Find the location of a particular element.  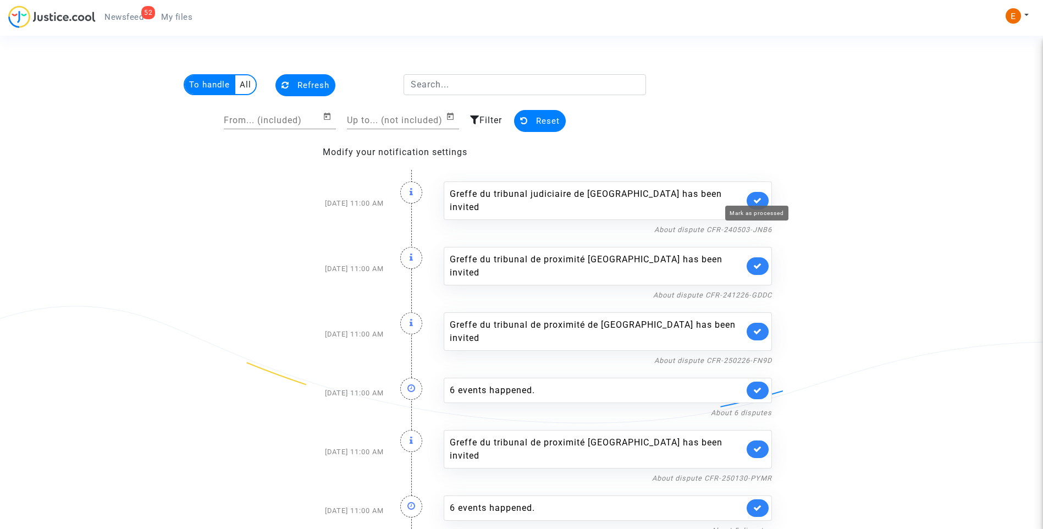

span: Reset is located at coordinates (547, 121).